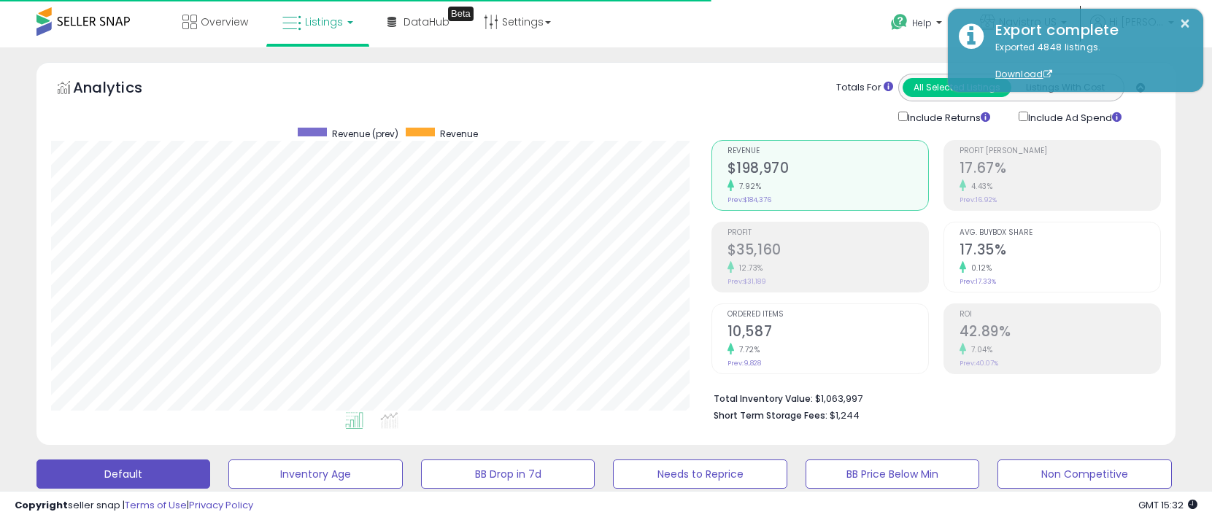 The image size is (1212, 520). Describe the element at coordinates (41, 505) in the screenshot. I see `strong: Copyright` at that location.